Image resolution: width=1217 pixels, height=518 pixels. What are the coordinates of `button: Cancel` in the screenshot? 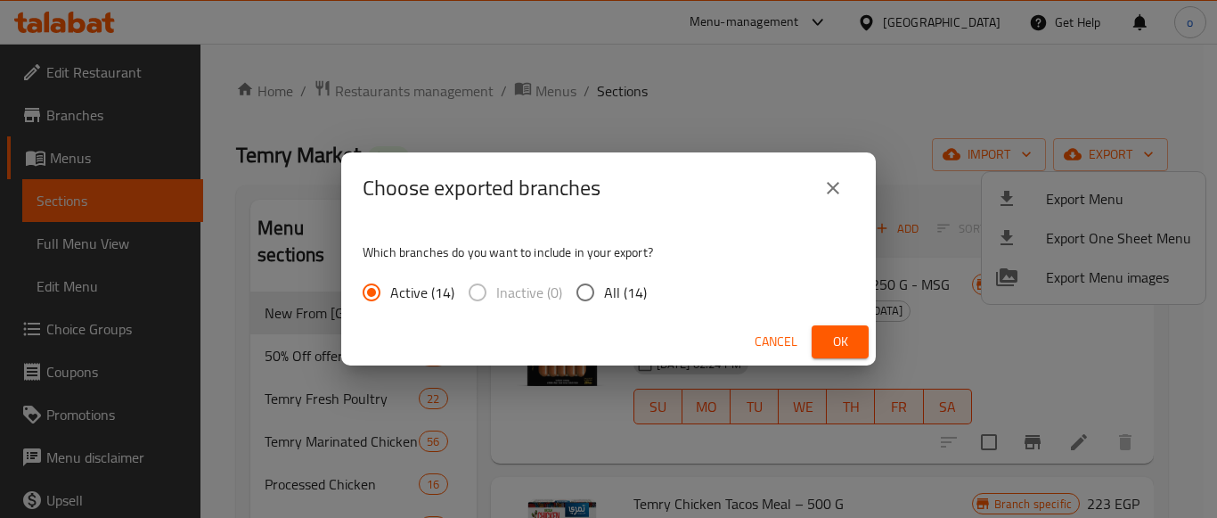 It's located at (776, 341).